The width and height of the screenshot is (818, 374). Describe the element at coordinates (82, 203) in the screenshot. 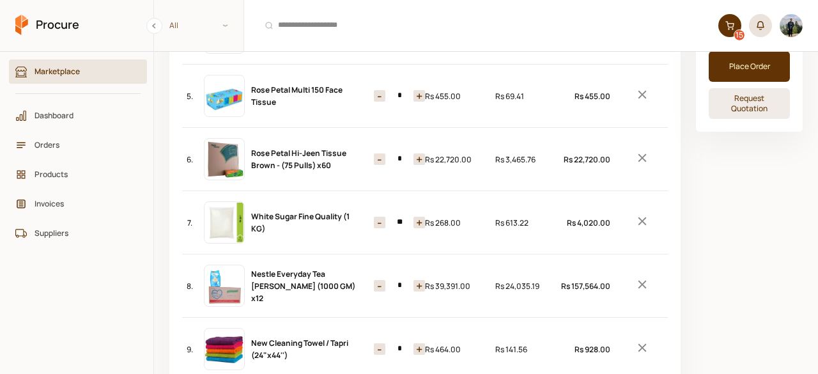

I see `span: Invoices` at that location.